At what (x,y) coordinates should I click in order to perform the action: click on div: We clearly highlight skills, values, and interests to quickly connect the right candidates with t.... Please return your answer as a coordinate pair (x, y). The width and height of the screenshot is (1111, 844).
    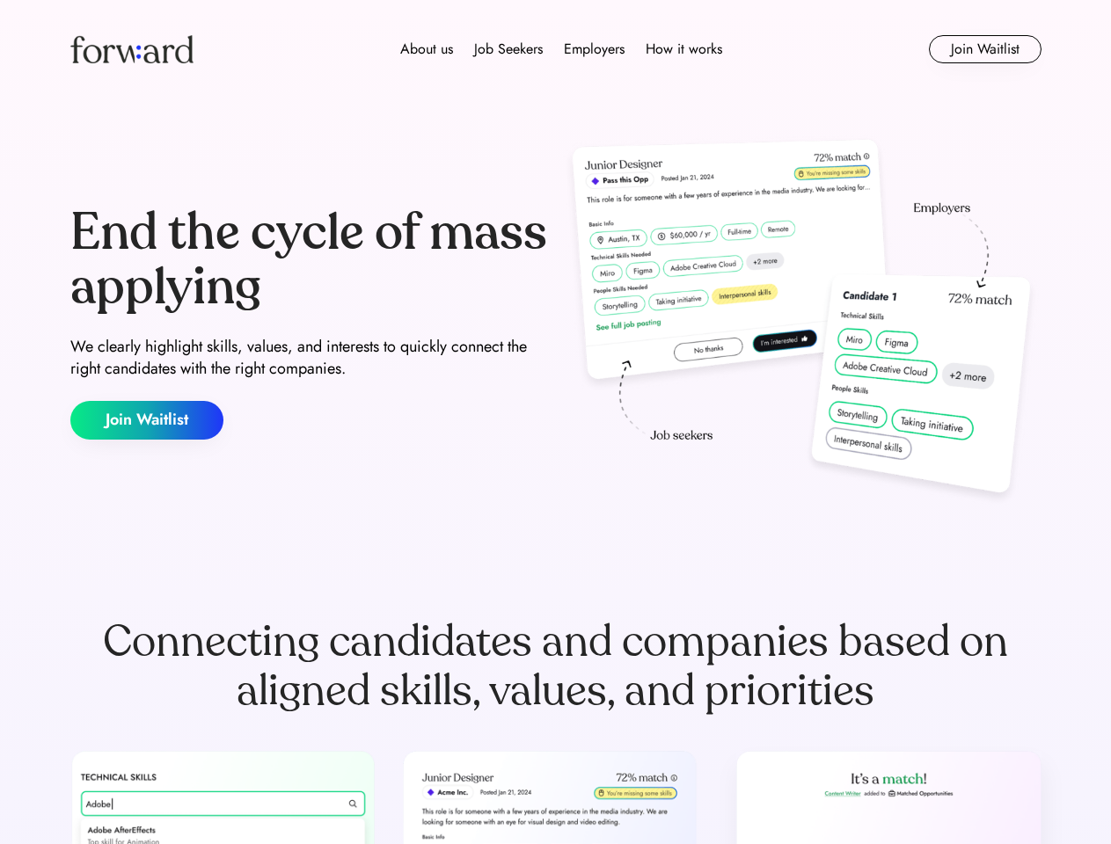
    Looking at the image, I should click on (310, 358).